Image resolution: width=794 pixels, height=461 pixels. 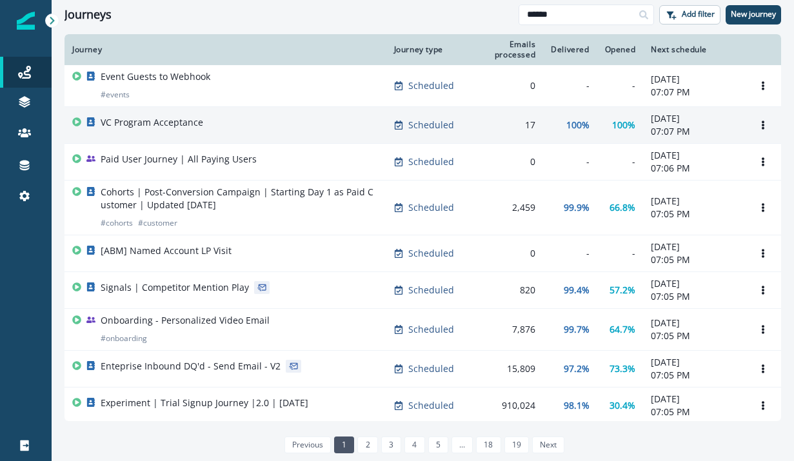 I want to click on p: 30.4%, so click(x=623, y=406).